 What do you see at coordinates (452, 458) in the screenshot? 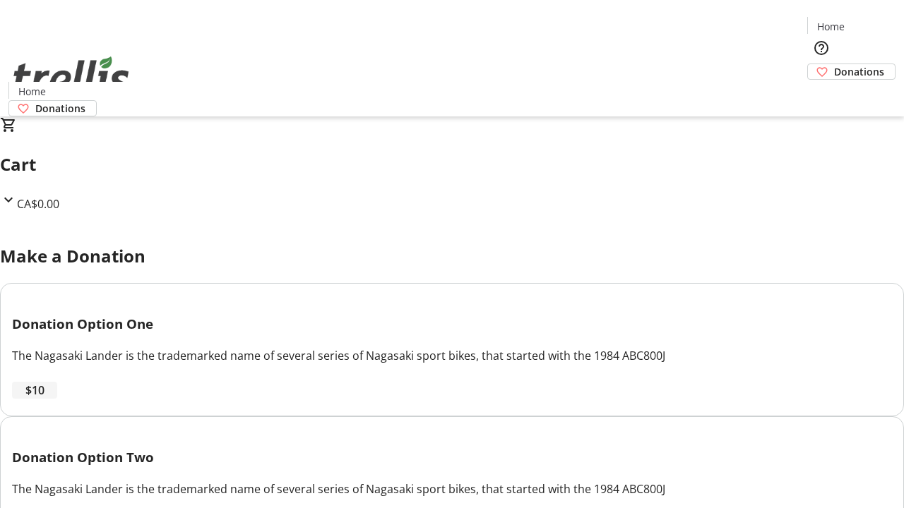
I see `h3: Donation Option Two` at bounding box center [452, 458].